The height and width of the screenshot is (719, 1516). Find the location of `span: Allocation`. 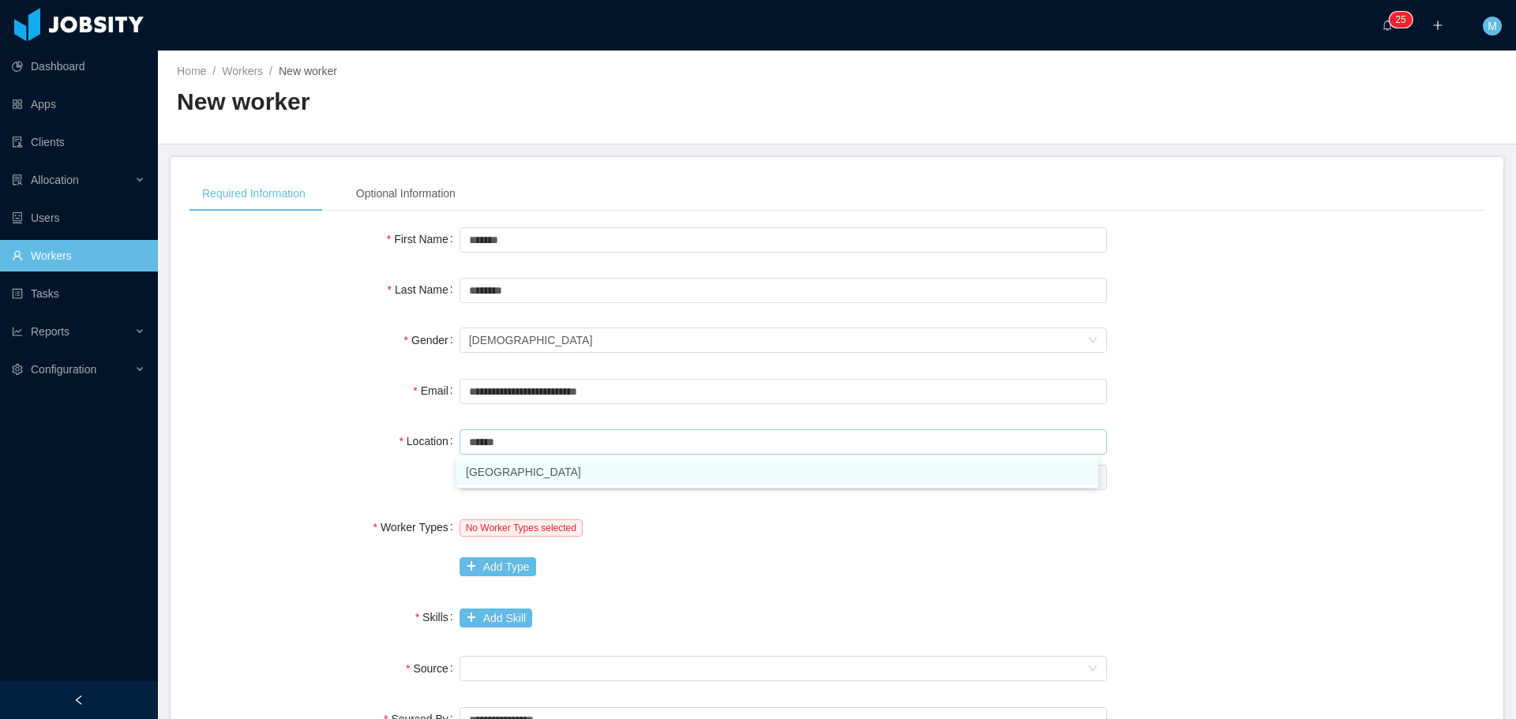

span: Allocation is located at coordinates (54, 180).